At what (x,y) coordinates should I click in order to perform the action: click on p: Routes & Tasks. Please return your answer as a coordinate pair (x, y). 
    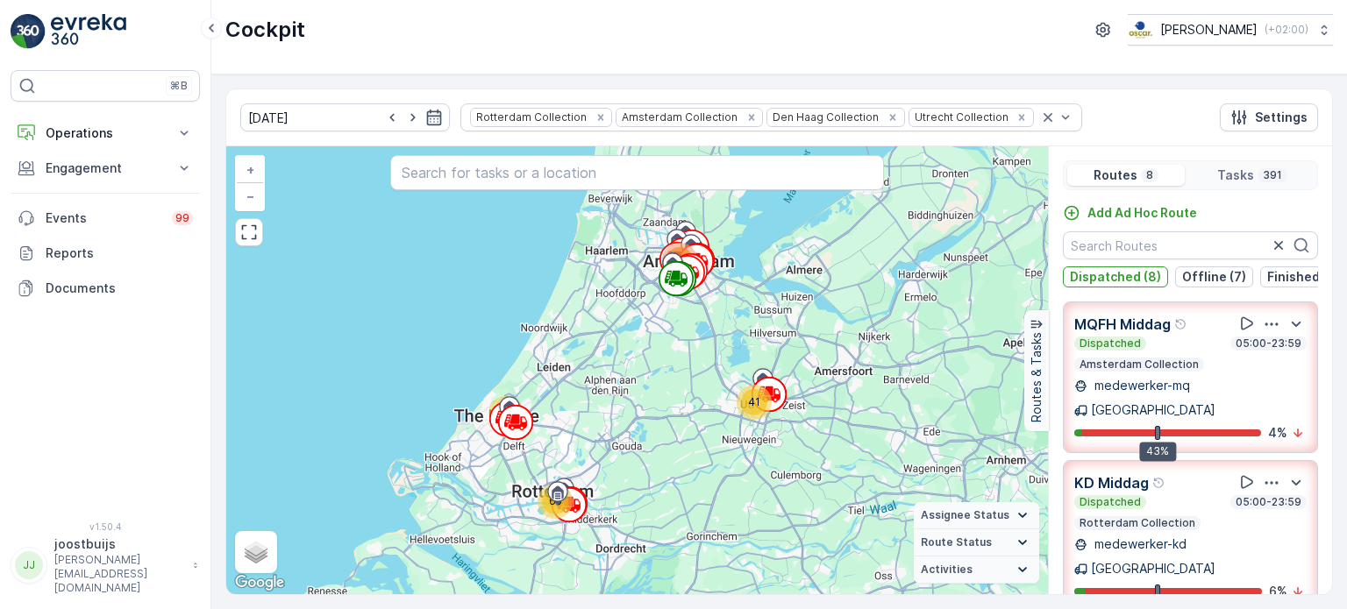
    Looking at the image, I should click on (1036, 377).